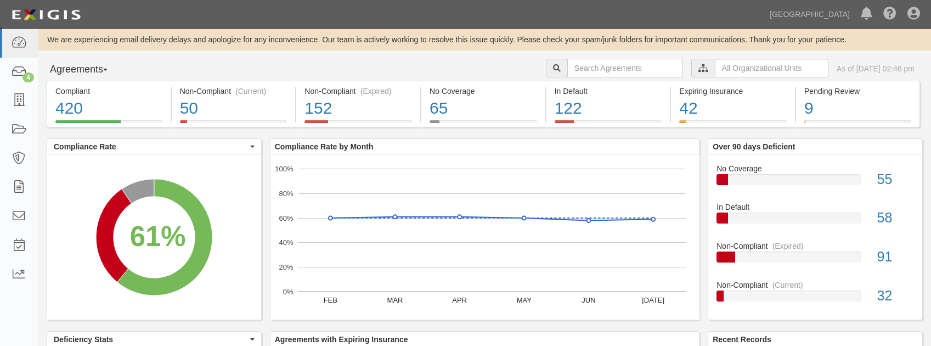  What do you see at coordinates (858, 108) in the screenshot?
I see `div: 9` at bounding box center [858, 108].